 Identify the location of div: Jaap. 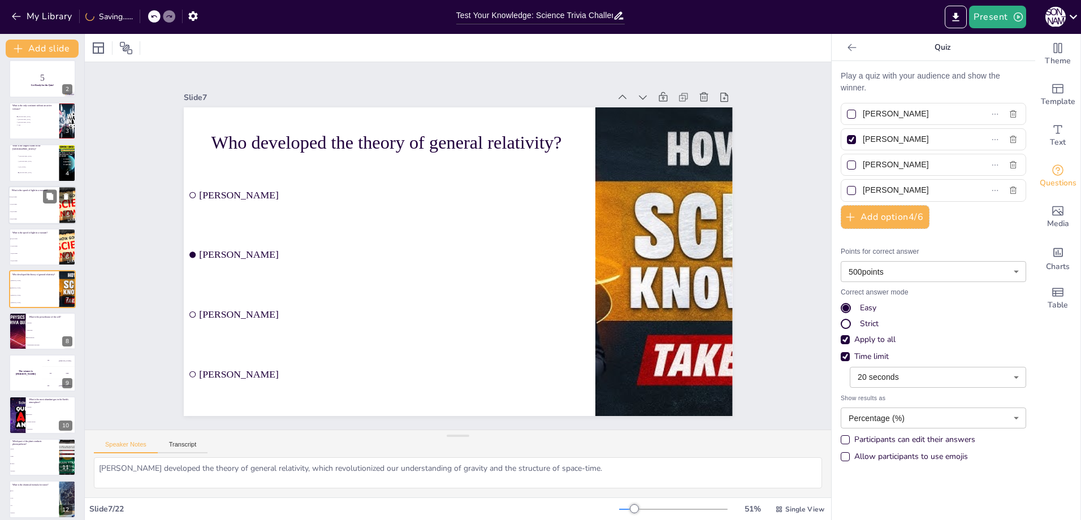
(67, 373).